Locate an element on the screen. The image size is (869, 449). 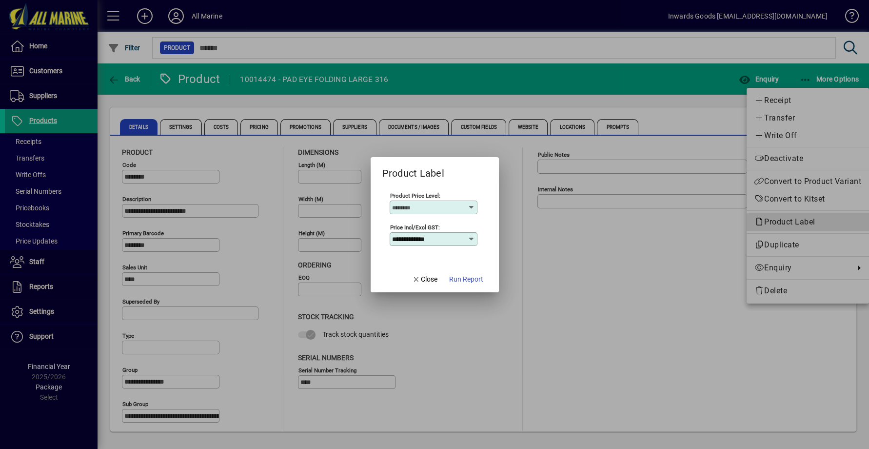
span: Close is located at coordinates (425, 279).